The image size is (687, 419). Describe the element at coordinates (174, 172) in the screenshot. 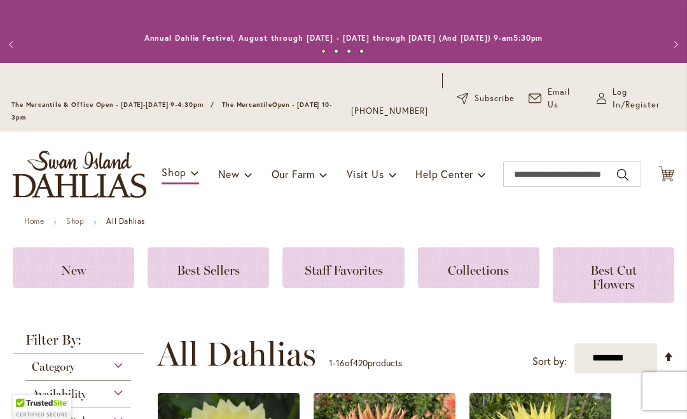

I see `span: Shop` at that location.